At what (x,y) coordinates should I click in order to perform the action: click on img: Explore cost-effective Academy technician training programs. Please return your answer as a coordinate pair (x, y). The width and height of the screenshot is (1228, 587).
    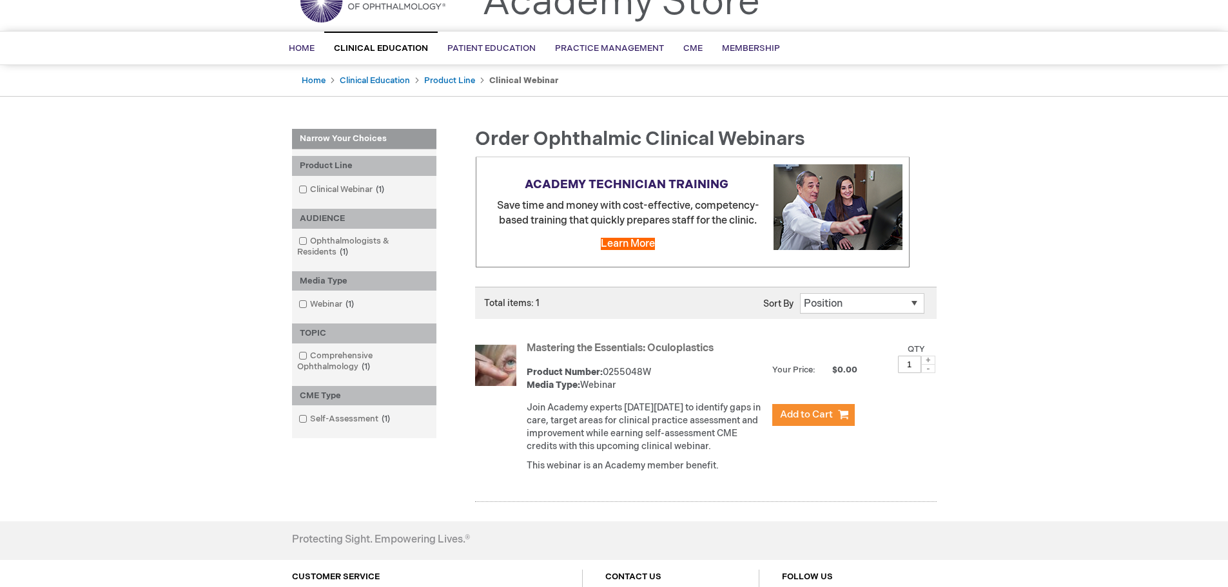
    Looking at the image, I should click on (838, 207).